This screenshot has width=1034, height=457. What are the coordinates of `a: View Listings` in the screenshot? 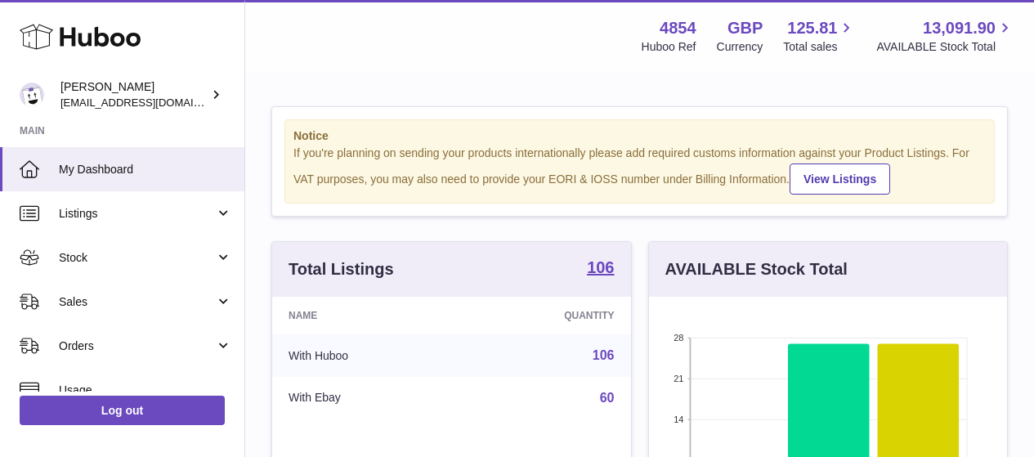 It's located at (839, 179).